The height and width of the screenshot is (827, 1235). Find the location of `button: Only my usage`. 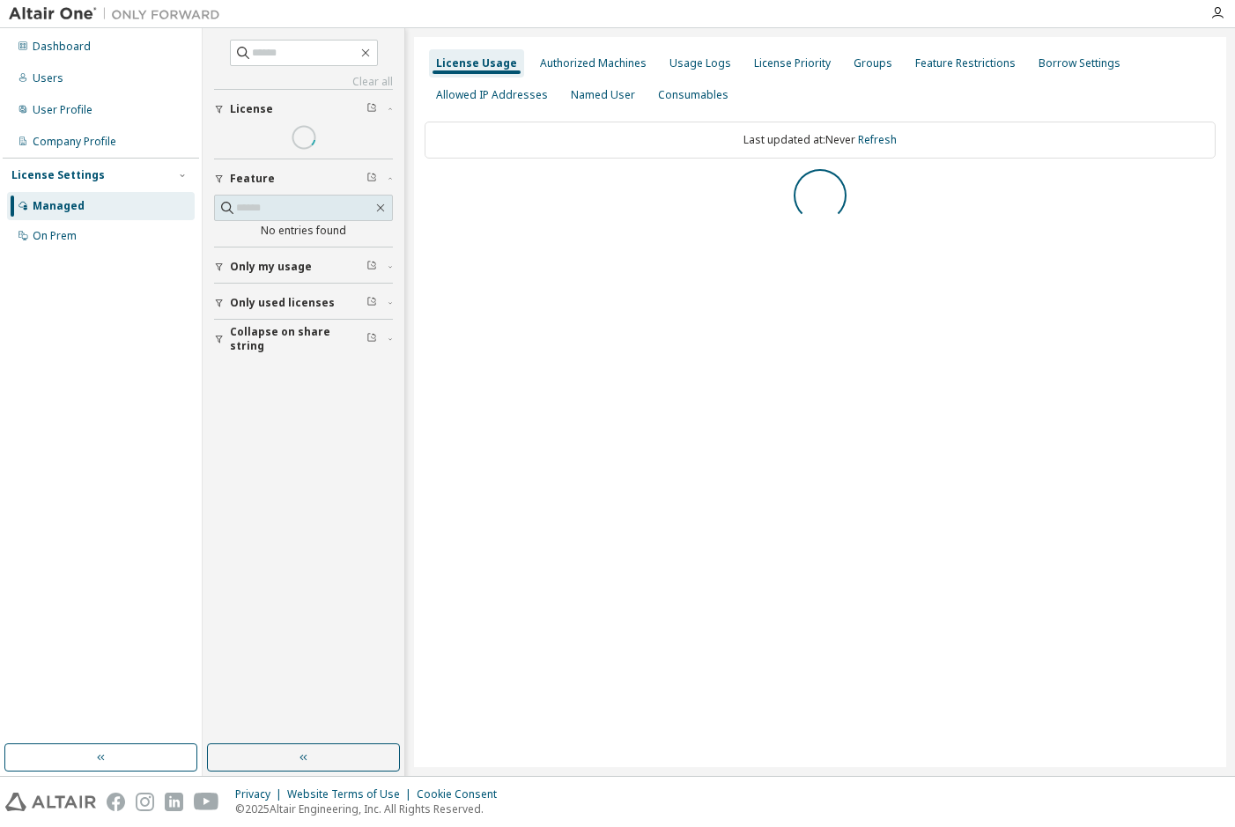

button: Only my usage is located at coordinates (303, 267).